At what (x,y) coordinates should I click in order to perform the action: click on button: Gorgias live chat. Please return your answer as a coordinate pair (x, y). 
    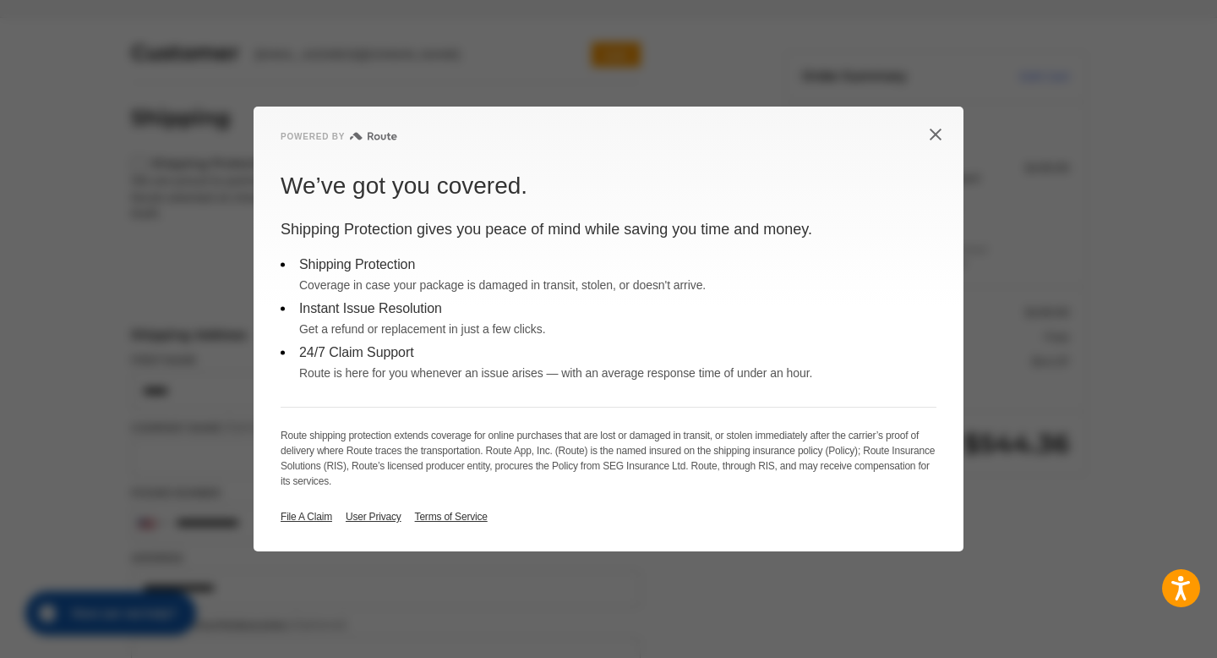
    Looking at the image, I should click on (94, 28).